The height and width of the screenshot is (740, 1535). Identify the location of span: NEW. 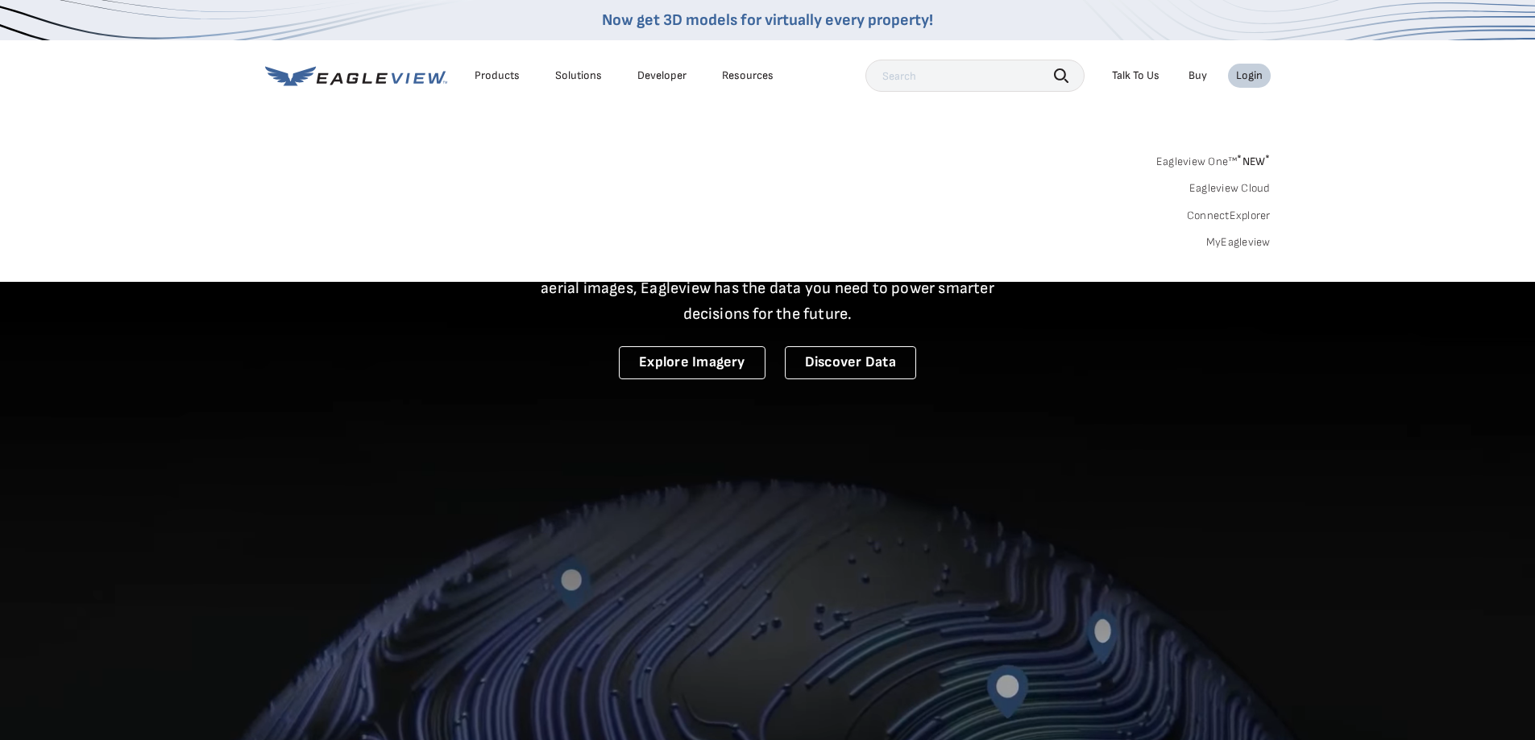
(1253, 161).